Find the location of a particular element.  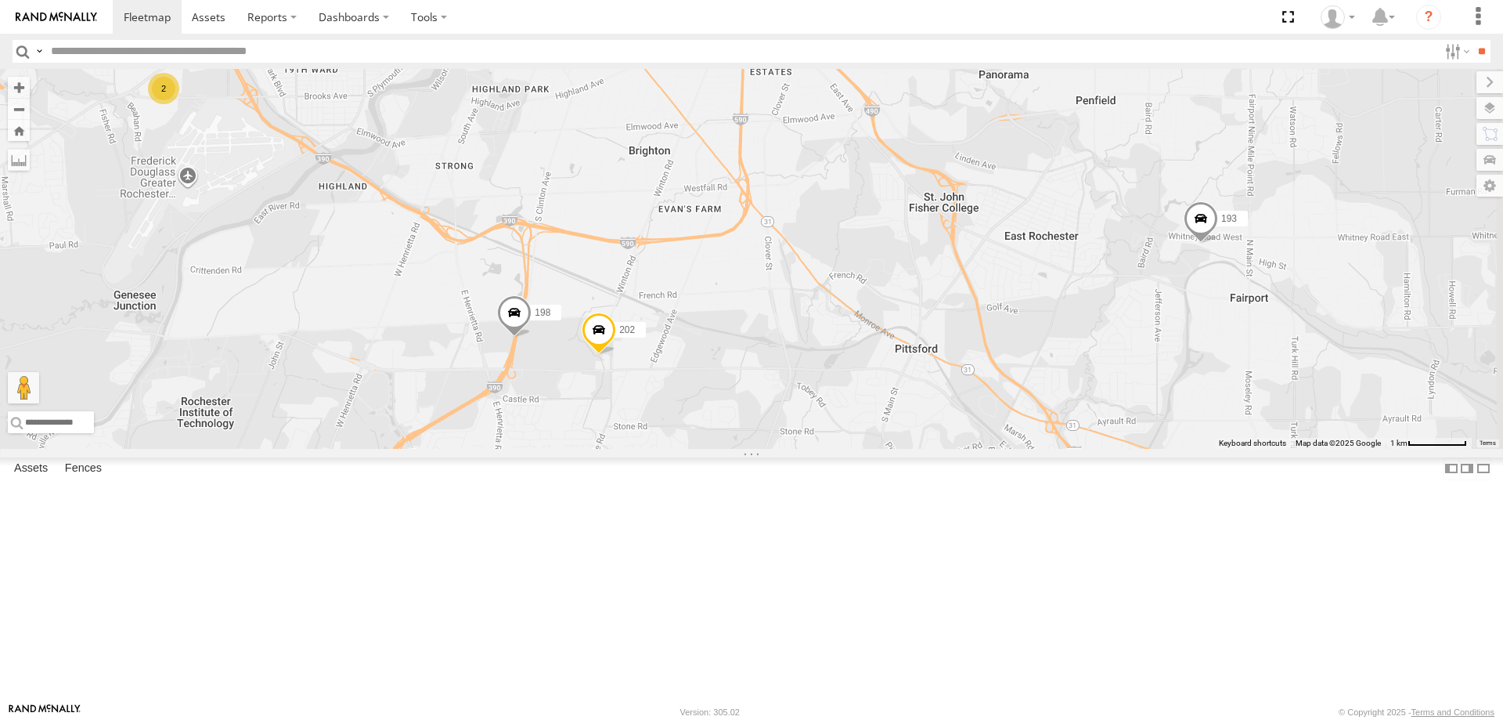

button: Drag Pegman onto the map to open Street View is located at coordinates (23, 388).